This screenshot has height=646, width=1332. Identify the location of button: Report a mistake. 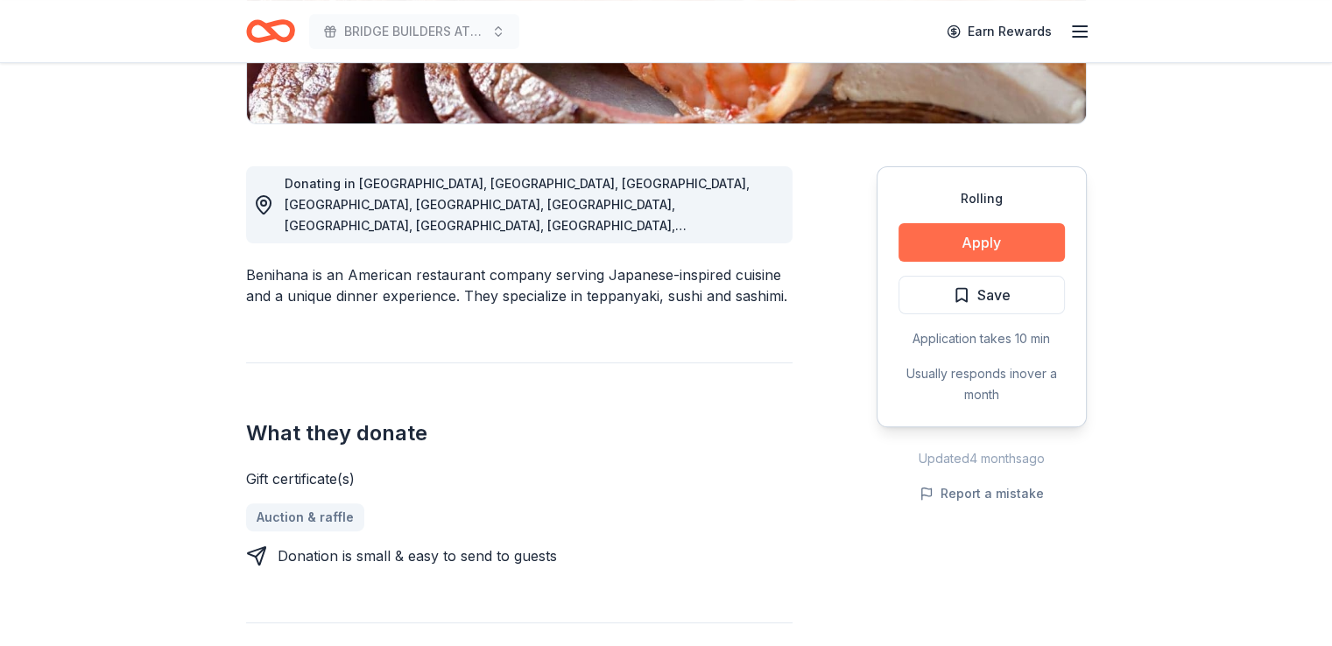
(982, 494).